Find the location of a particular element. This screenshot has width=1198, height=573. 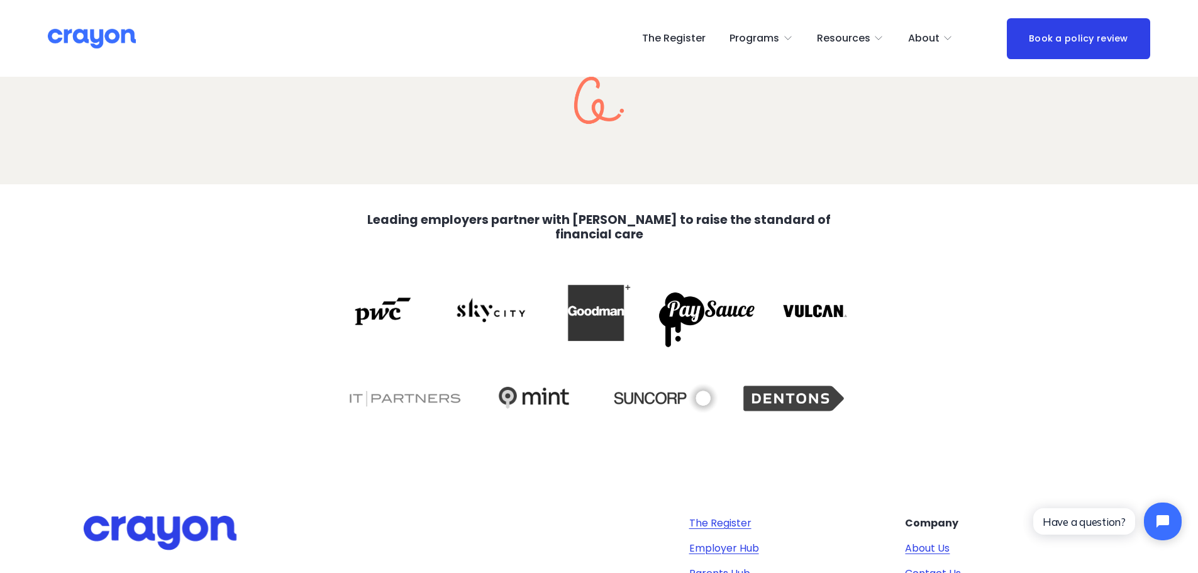

a: Book a policy review is located at coordinates (1078, 38).